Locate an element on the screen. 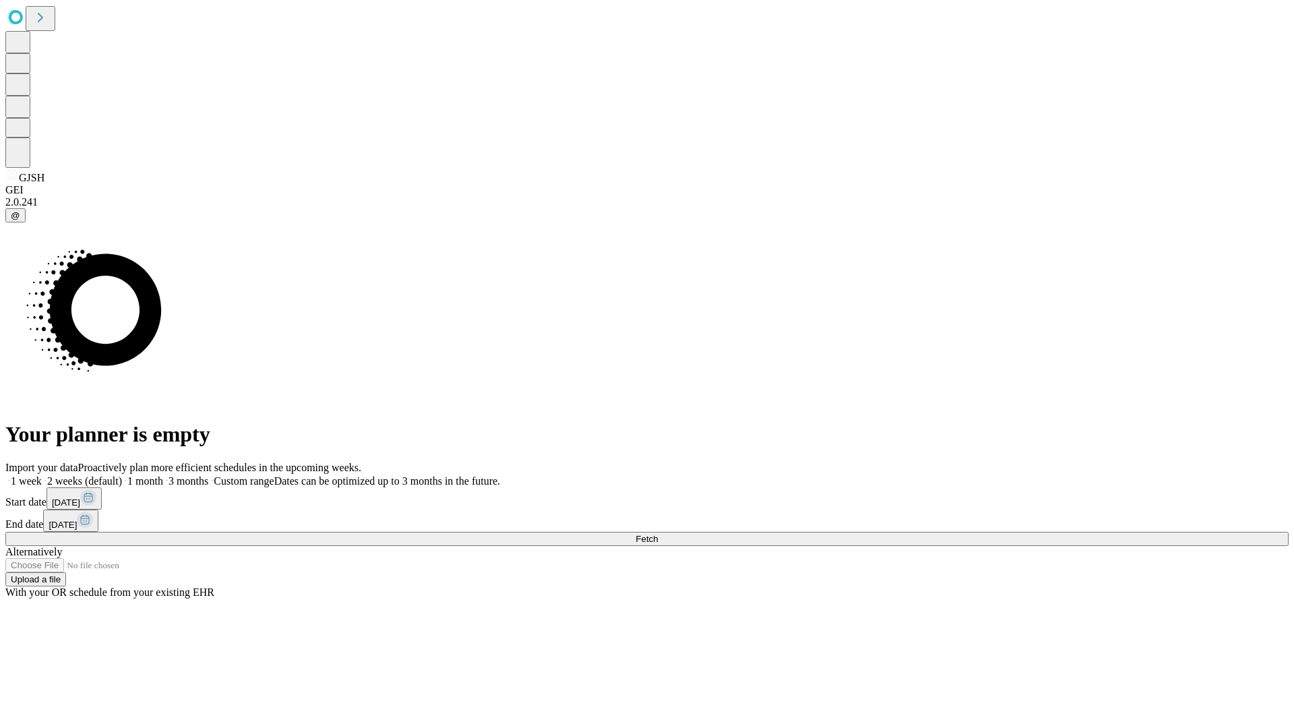  span: 2 weeks (default) is located at coordinates (84, 480).